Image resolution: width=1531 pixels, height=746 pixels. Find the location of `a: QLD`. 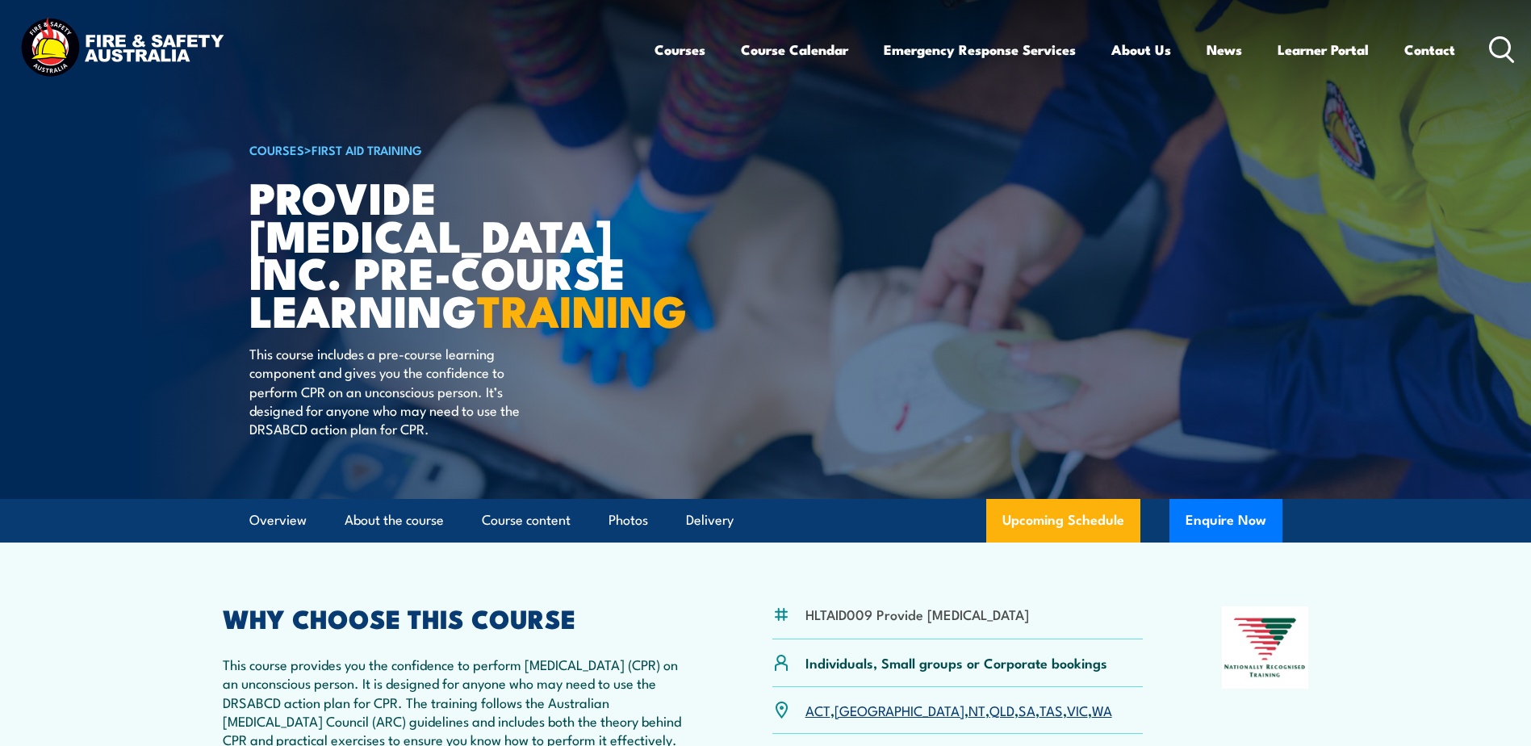

a: QLD is located at coordinates (1002, 710).